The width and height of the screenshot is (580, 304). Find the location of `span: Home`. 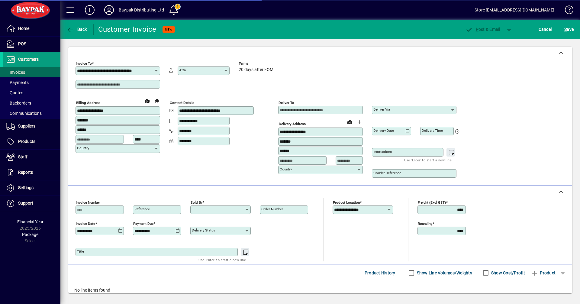

span: Home is located at coordinates (24, 28).